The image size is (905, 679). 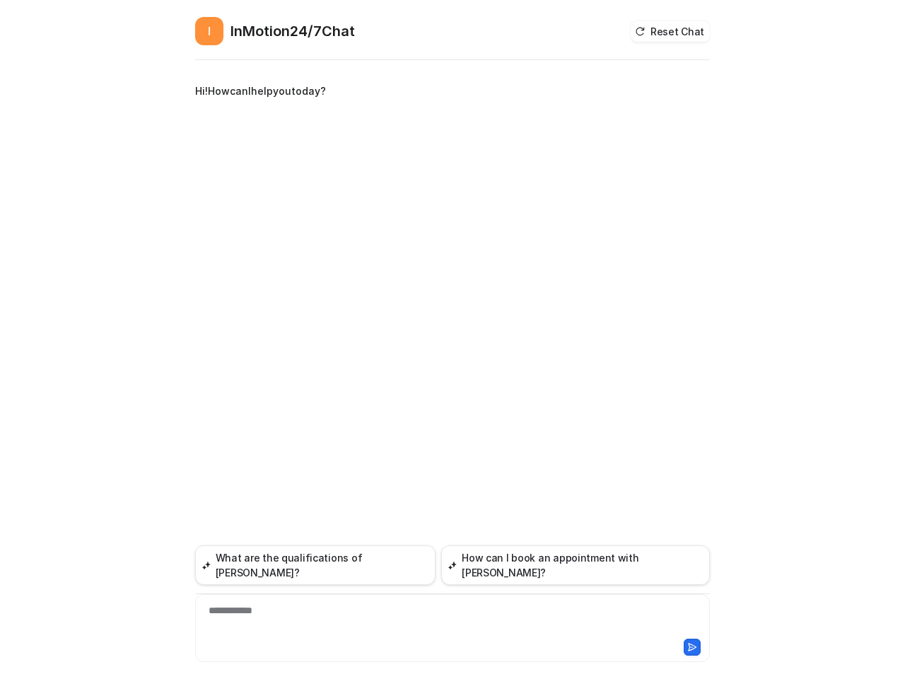 What do you see at coordinates (293, 31) in the screenshot?
I see `h2: InMotion24/7Chat` at bounding box center [293, 31].